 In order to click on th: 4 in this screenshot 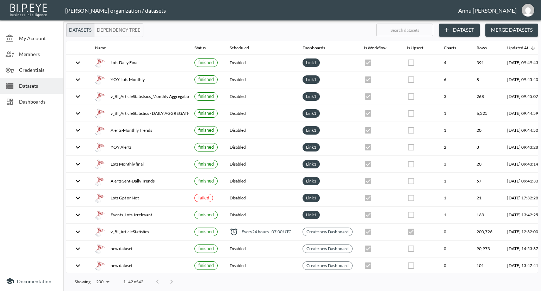, I will do `click(455, 63)`.